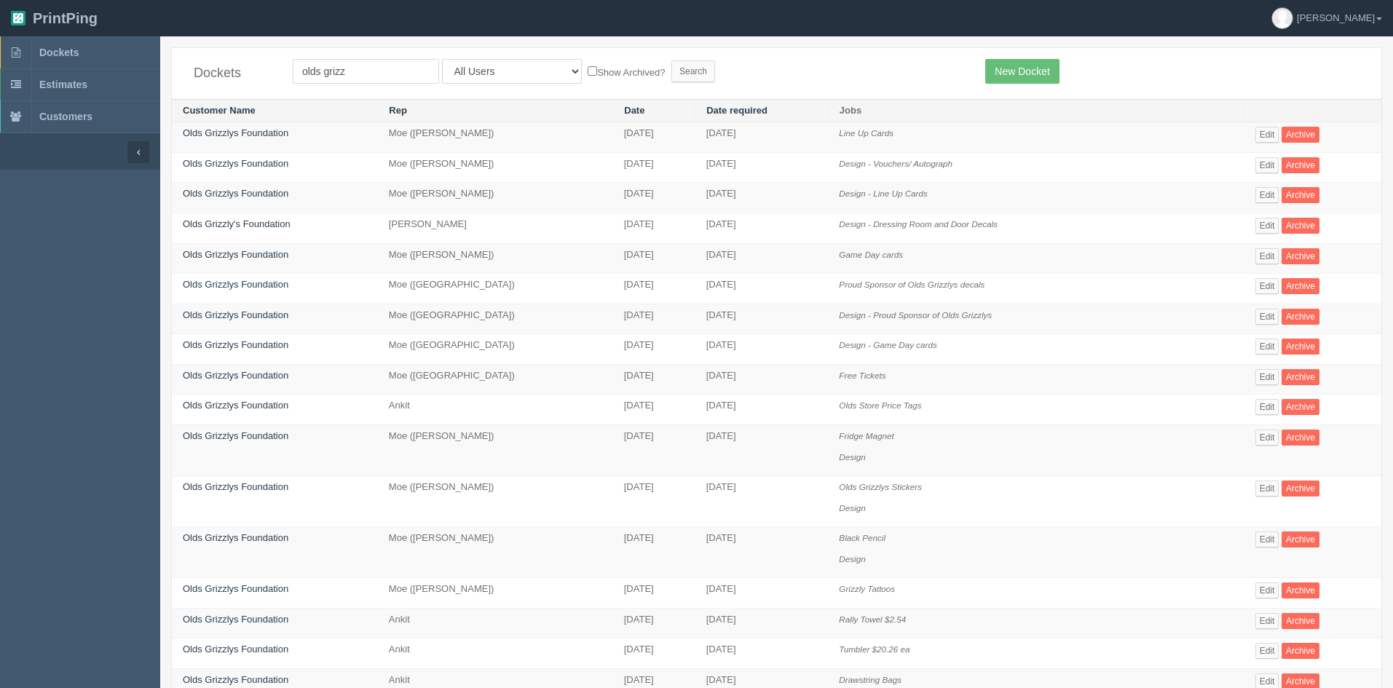  I want to click on a: New Docket, so click(1022, 71).